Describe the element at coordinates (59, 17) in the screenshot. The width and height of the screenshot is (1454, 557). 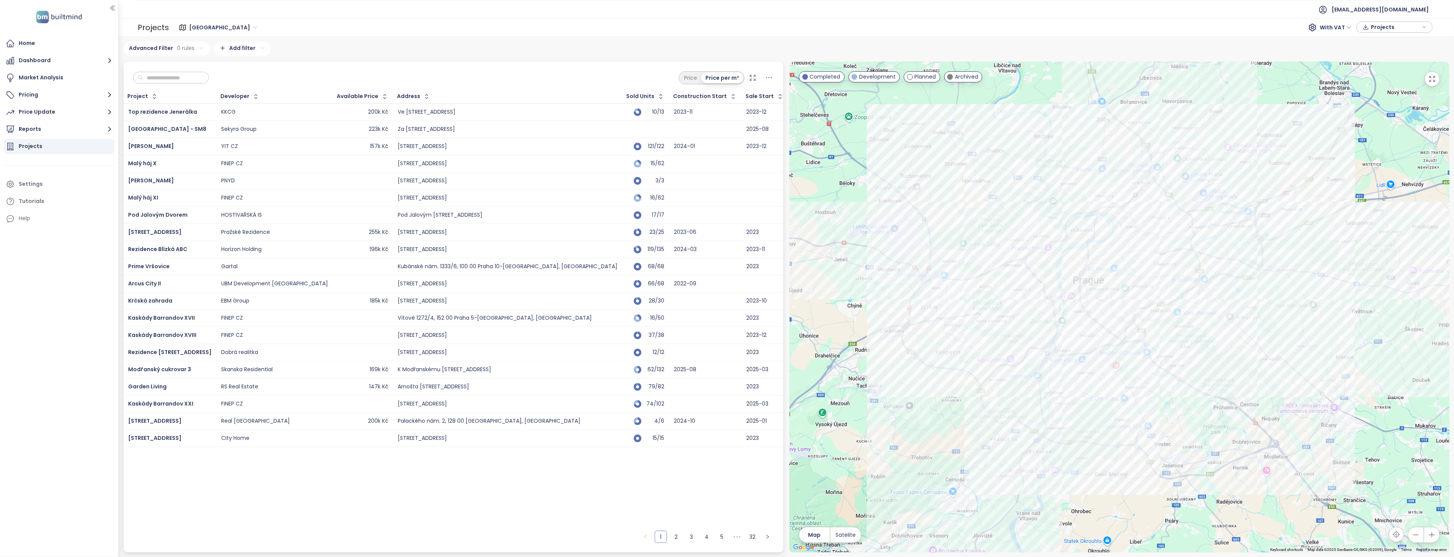
I see `img: logo` at that location.